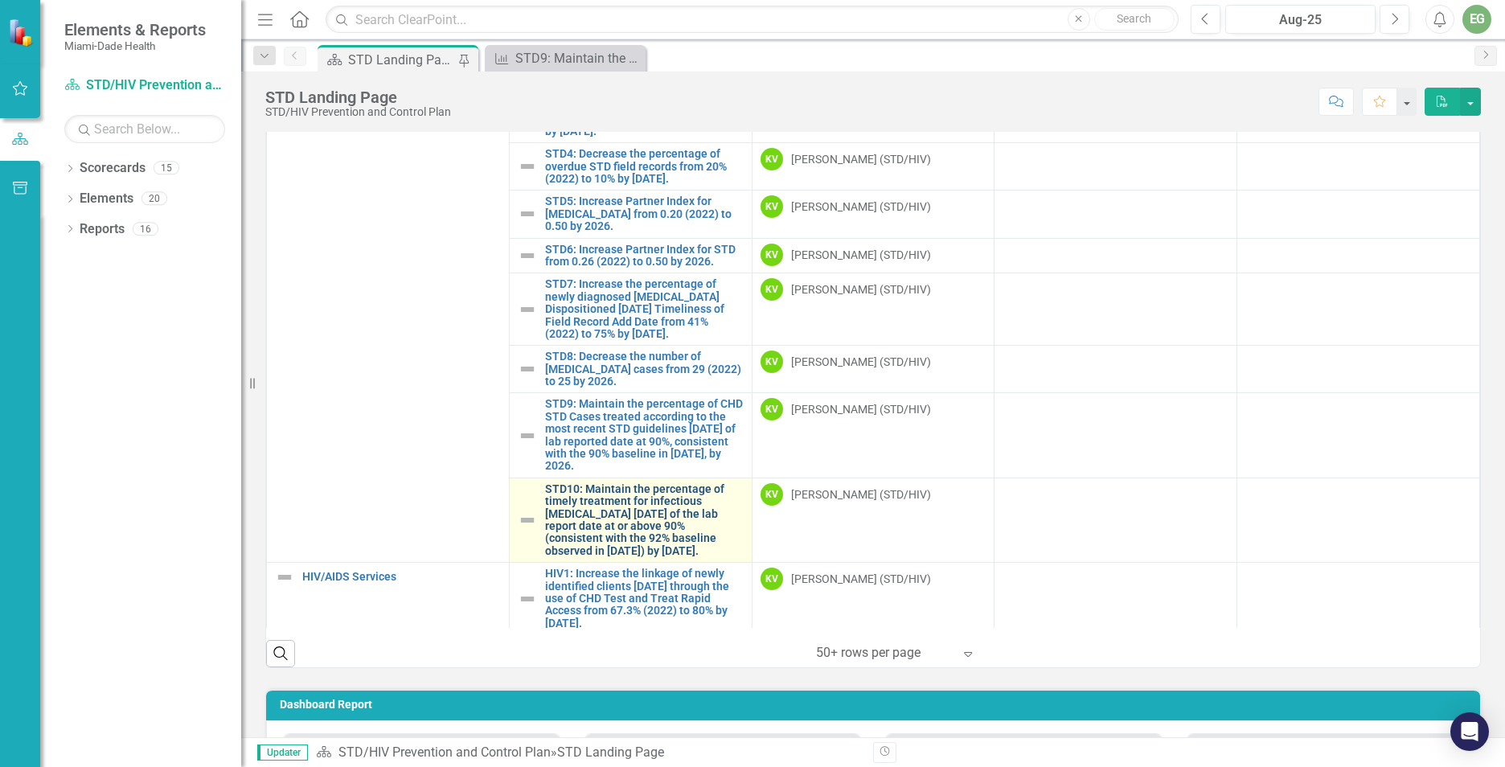  I want to click on div: 16, so click(145, 228).